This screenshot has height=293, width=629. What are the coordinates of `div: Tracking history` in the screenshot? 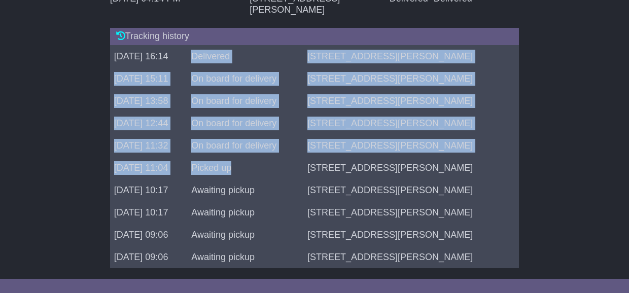 It's located at (314, 36).